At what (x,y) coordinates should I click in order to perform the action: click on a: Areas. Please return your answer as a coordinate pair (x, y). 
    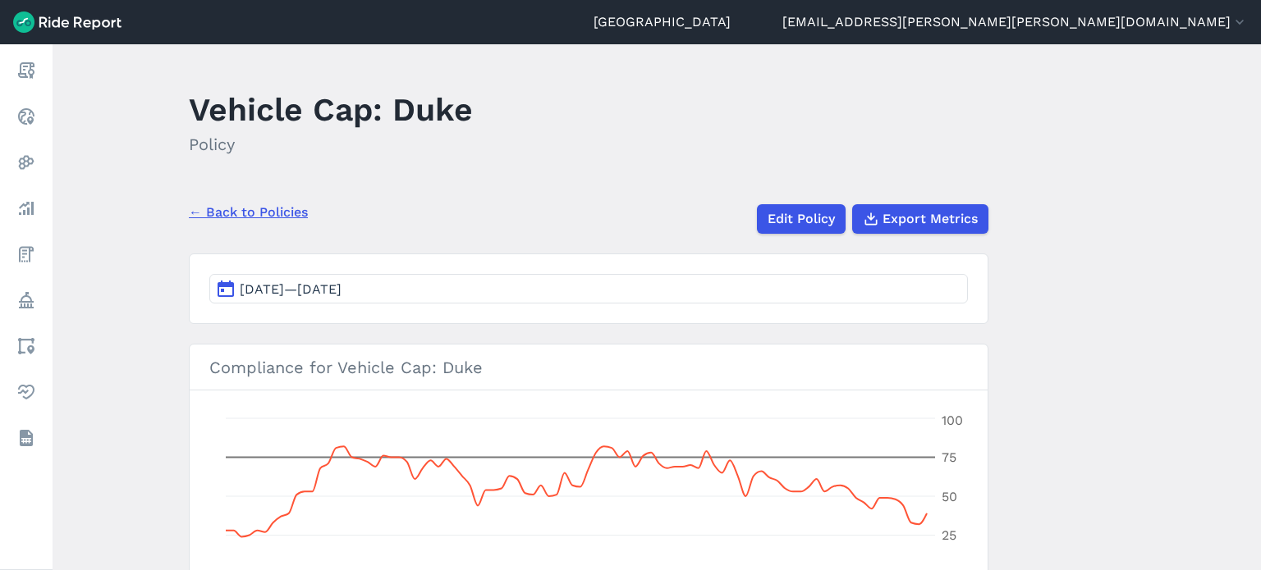
    Looking at the image, I should click on (26, 346).